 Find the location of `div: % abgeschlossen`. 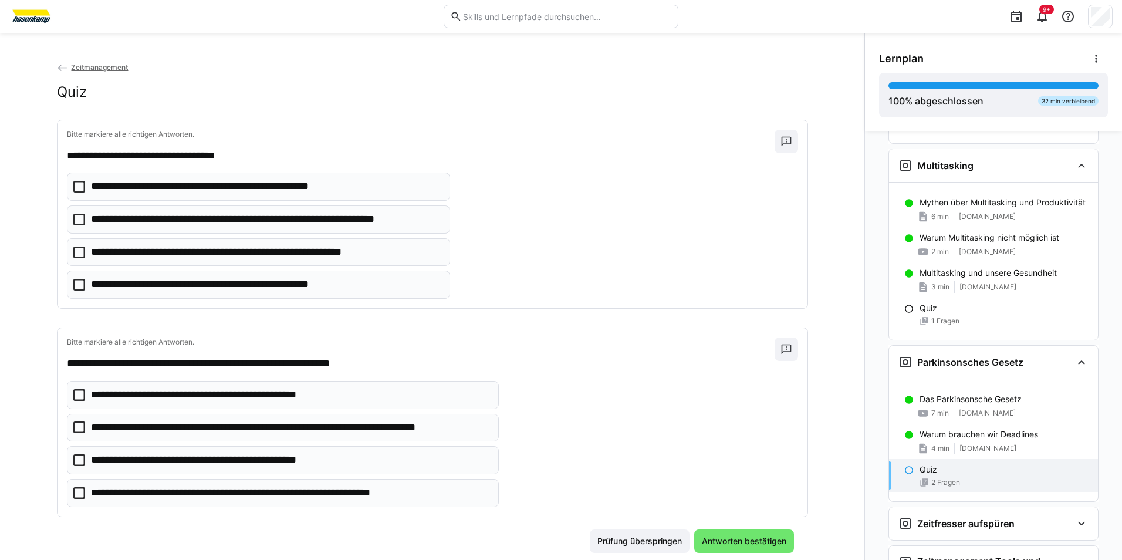

div: % abgeschlossen is located at coordinates (936, 101).